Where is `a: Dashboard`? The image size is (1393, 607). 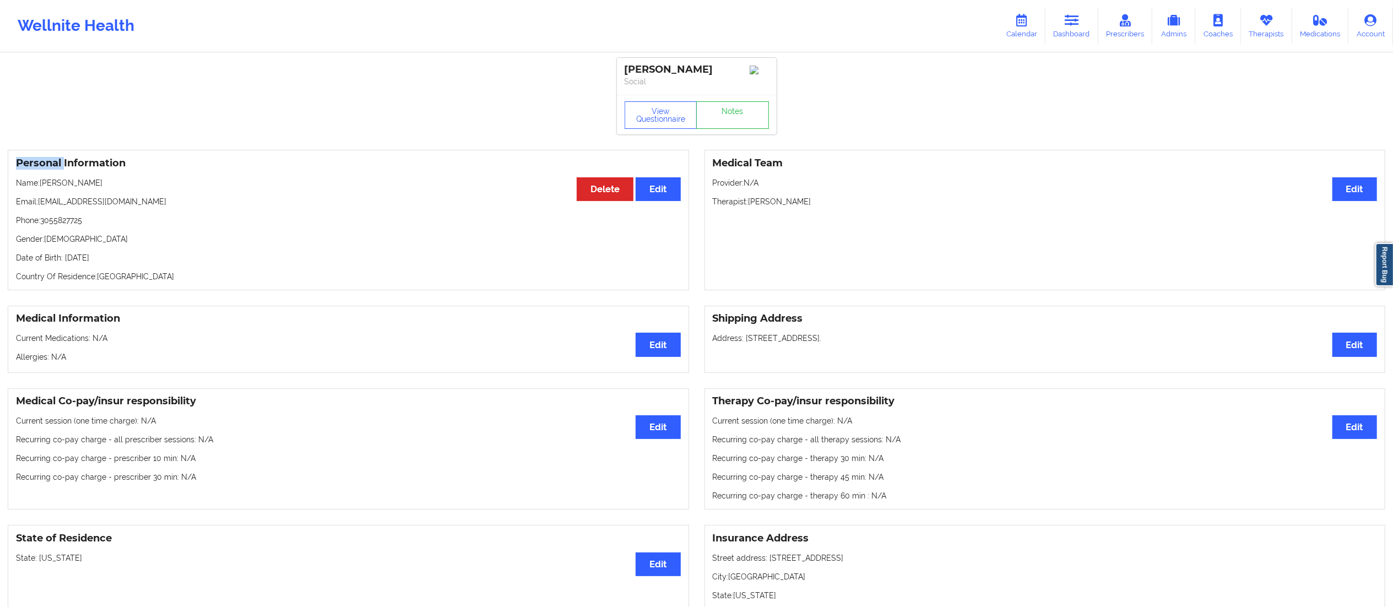 a: Dashboard is located at coordinates (1072, 26).